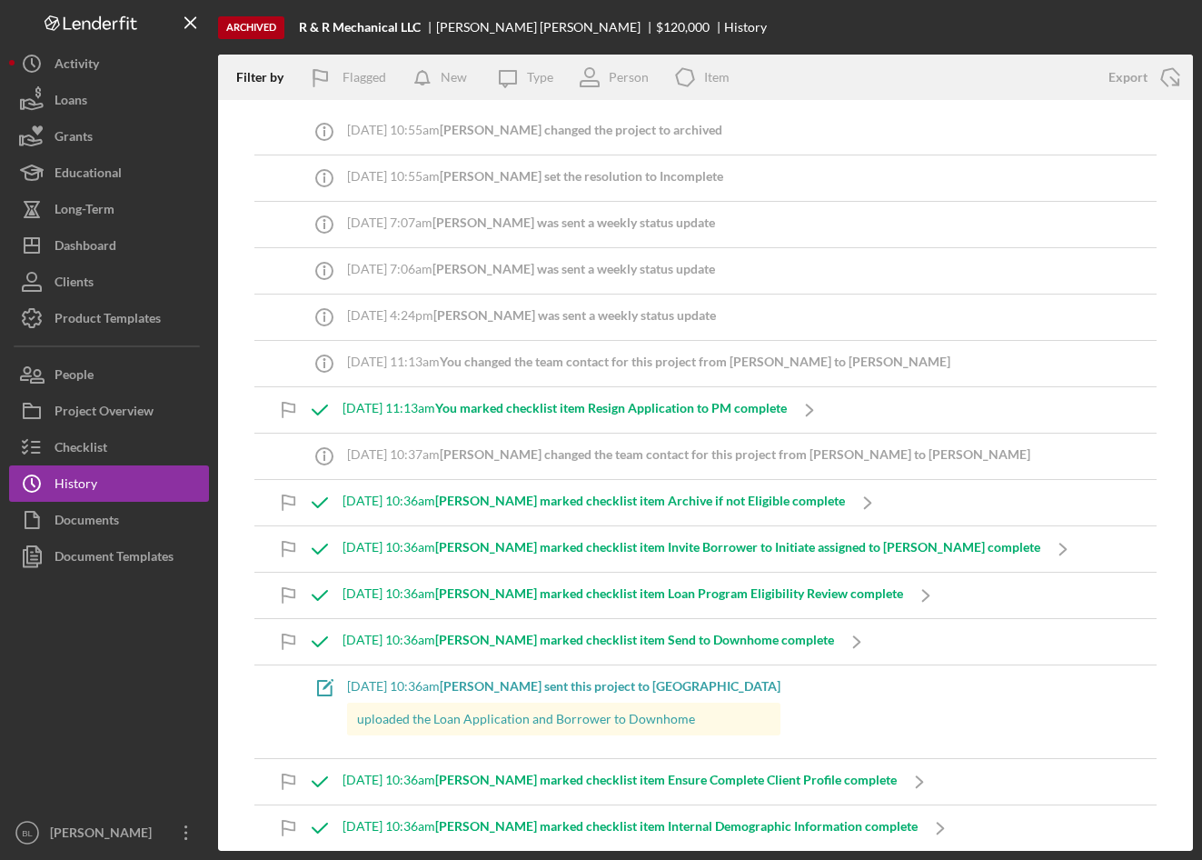 This screenshot has width=1202, height=860. Describe the element at coordinates (114, 558) in the screenshot. I see `div: Document Templates` at that location.